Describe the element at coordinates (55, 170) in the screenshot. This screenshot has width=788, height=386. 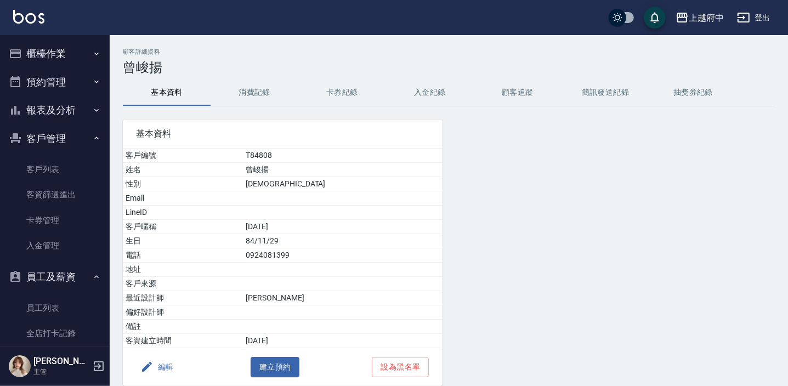
I see `a: 客戶列表` at that location.